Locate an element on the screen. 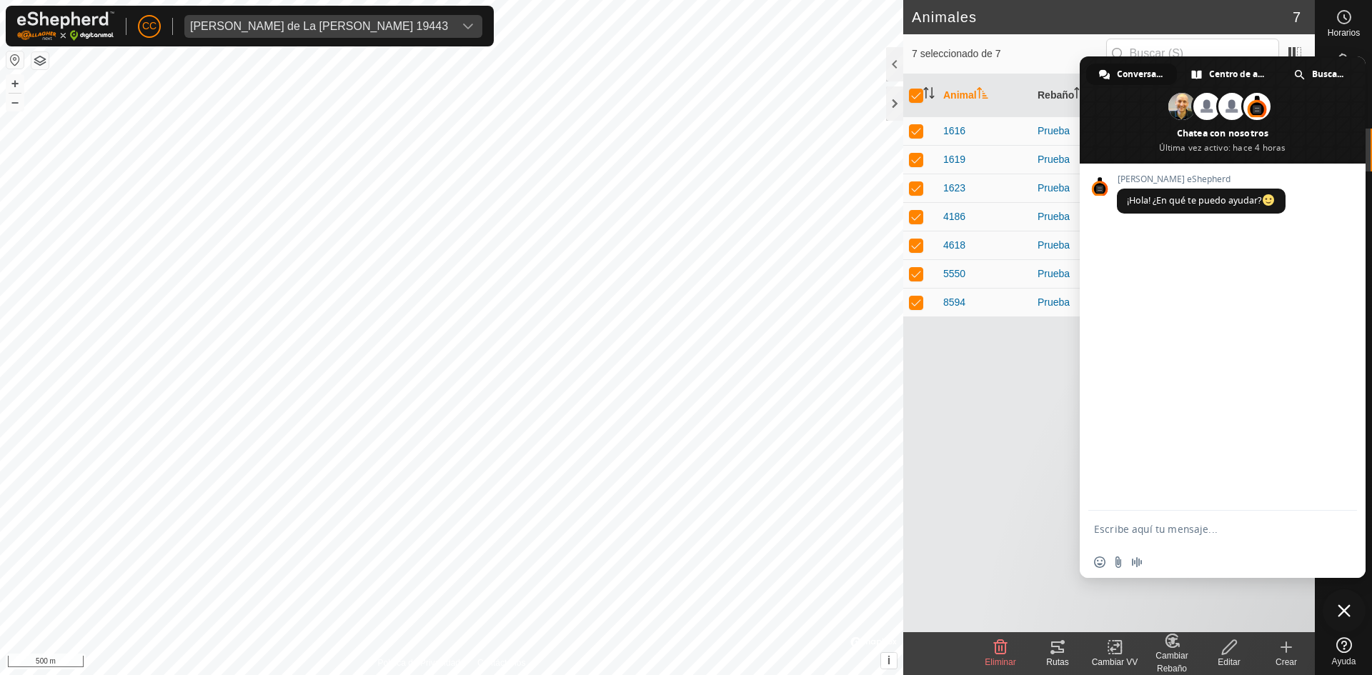 Image resolution: width=1372 pixels, height=675 pixels. a: Ayuda is located at coordinates (1343, 651).